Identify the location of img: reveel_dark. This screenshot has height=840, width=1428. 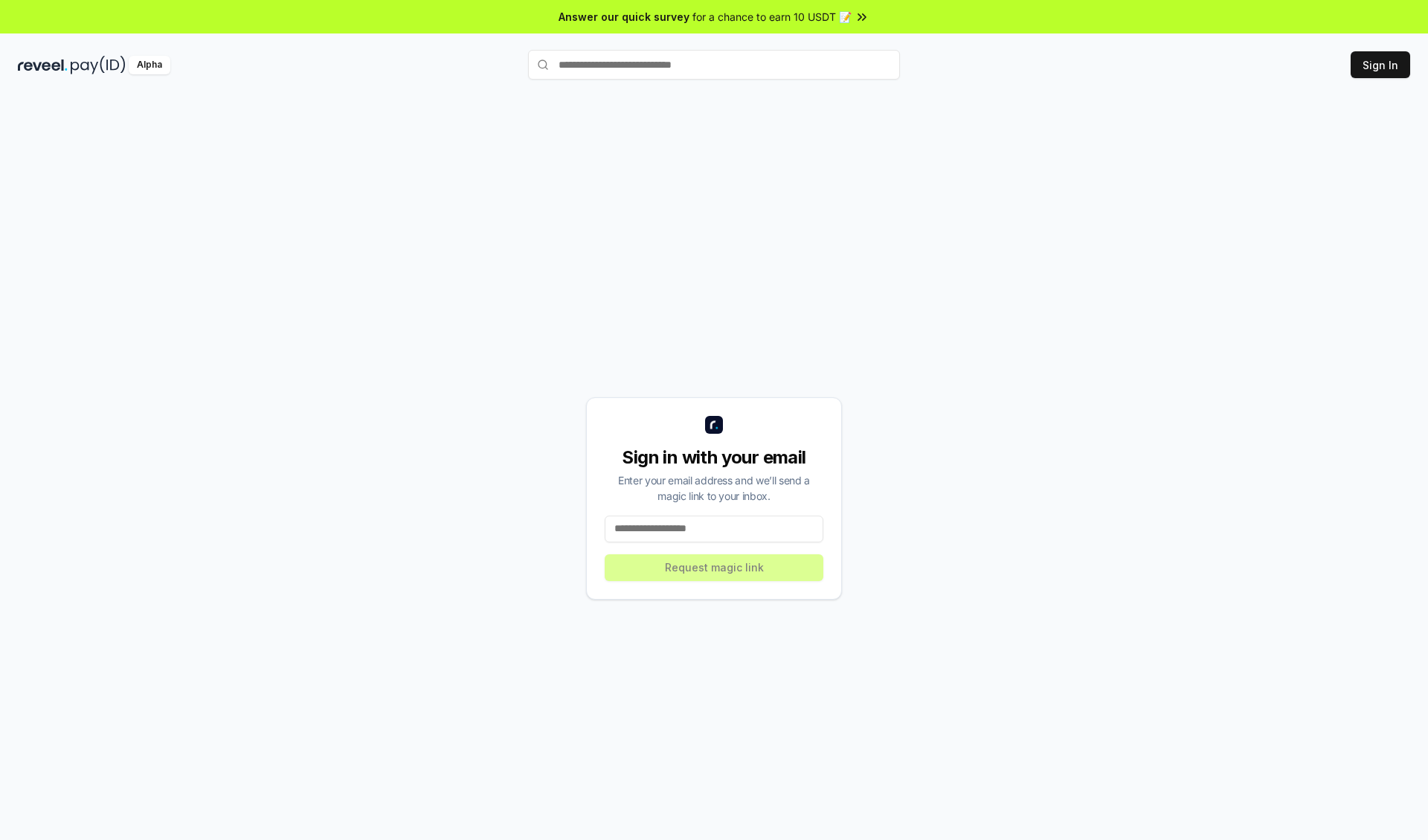
(42, 65).